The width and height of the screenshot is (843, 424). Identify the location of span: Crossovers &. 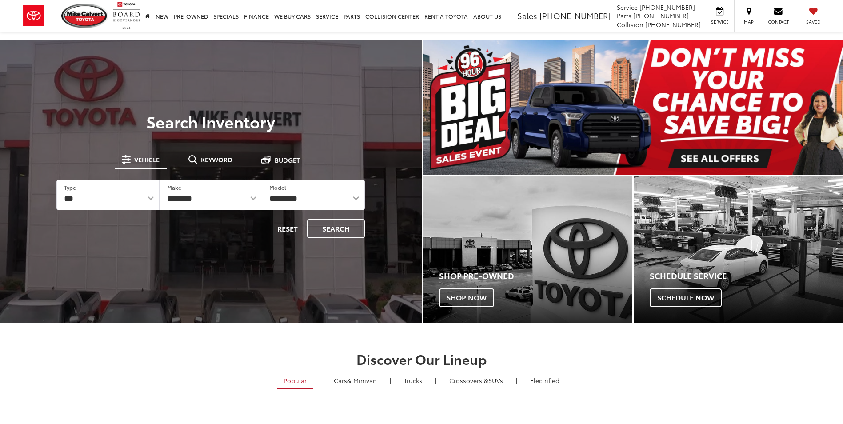
(469, 380).